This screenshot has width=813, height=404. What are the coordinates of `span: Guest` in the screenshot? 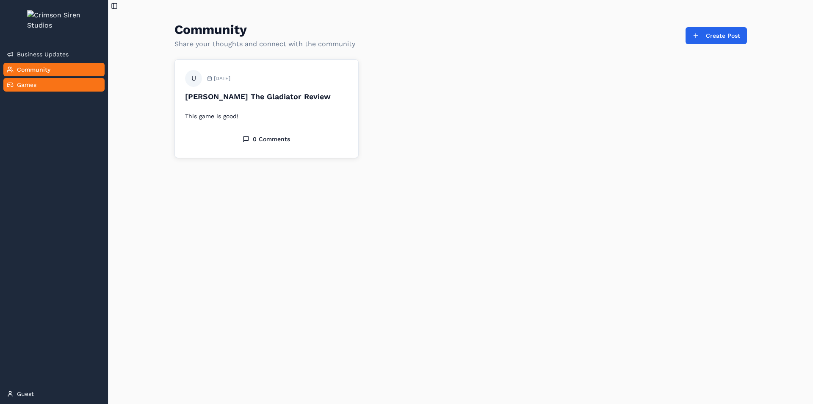 It's located at (25, 394).